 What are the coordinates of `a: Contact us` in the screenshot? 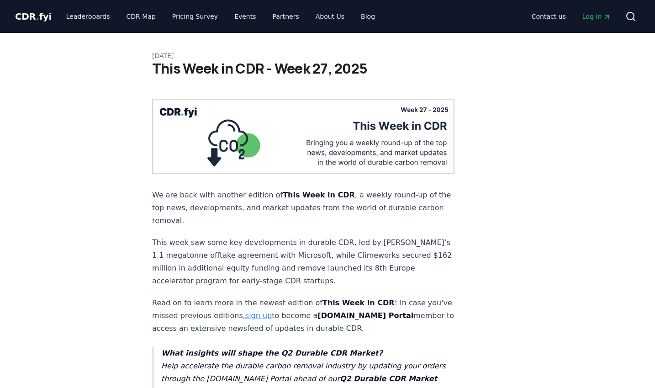 It's located at (548, 16).